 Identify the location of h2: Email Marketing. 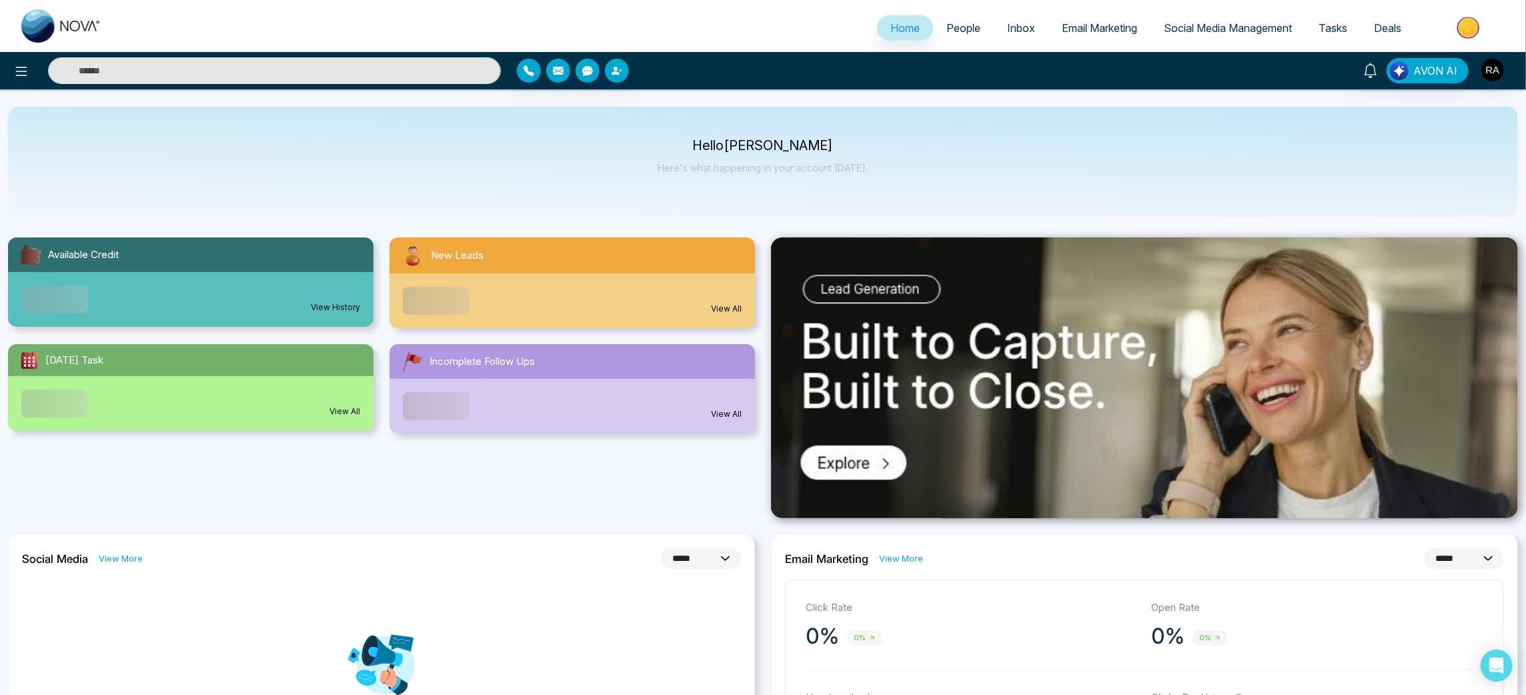
(826, 559).